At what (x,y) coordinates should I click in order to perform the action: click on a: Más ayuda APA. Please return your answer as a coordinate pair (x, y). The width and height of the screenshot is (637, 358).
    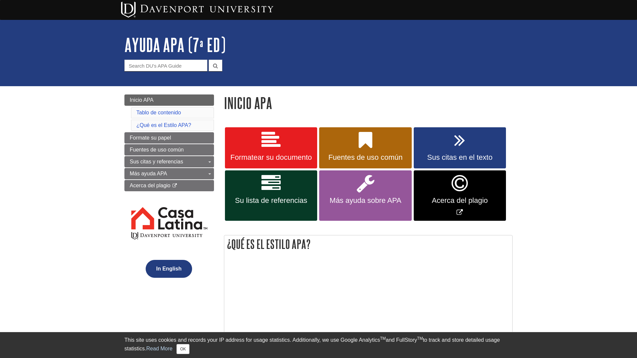
    Looking at the image, I should click on (169, 174).